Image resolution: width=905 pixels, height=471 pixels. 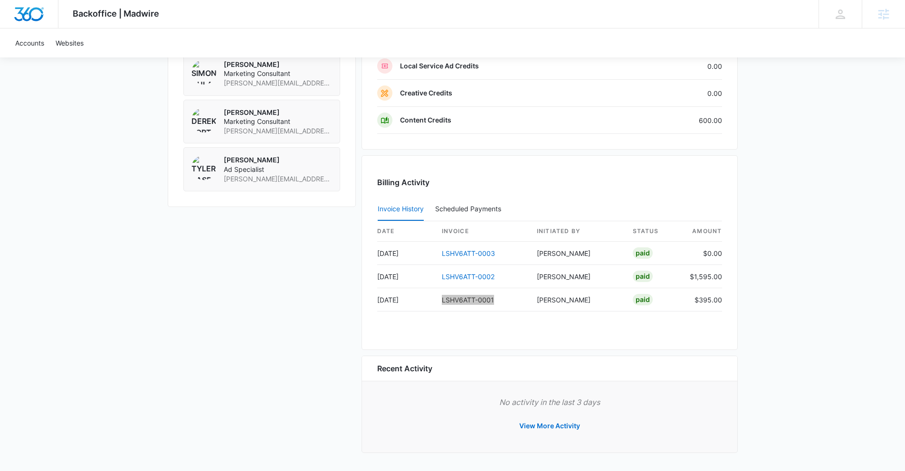 What do you see at coordinates (482, 231) in the screenshot?
I see `th: invoice` at bounding box center [482, 231].